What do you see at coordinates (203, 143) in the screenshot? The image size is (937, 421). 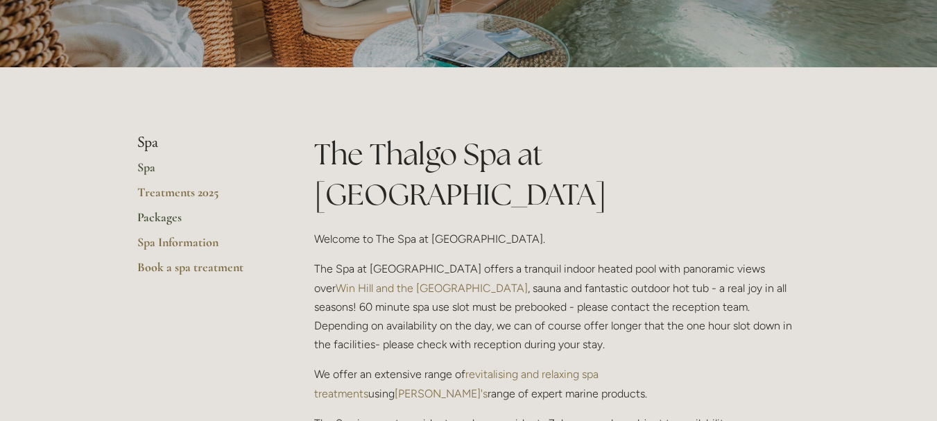 I see `li: Spa` at bounding box center [203, 143].